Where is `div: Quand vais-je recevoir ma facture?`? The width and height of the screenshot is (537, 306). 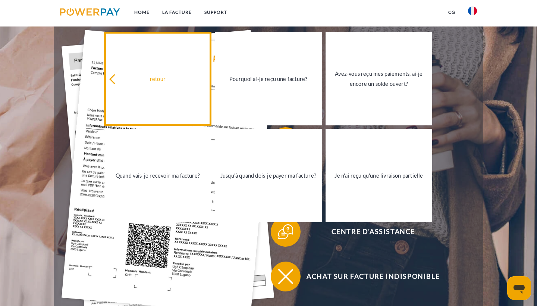
div: Quand vais-je recevoir ma facture? is located at coordinates (158, 175).